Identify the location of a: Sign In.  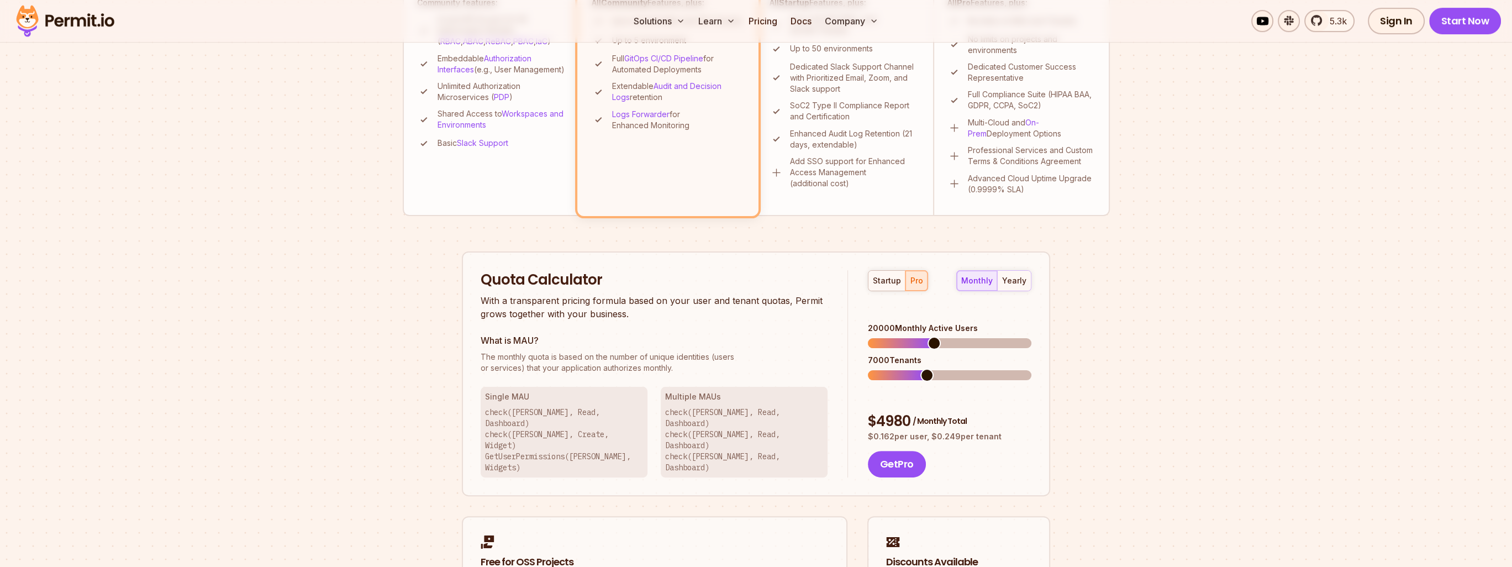
(1396, 21).